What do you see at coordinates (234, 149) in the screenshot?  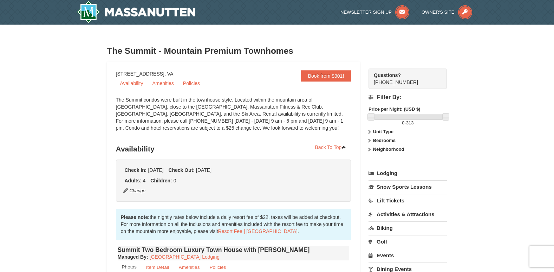 I see `h3: Availability` at bounding box center [234, 149].